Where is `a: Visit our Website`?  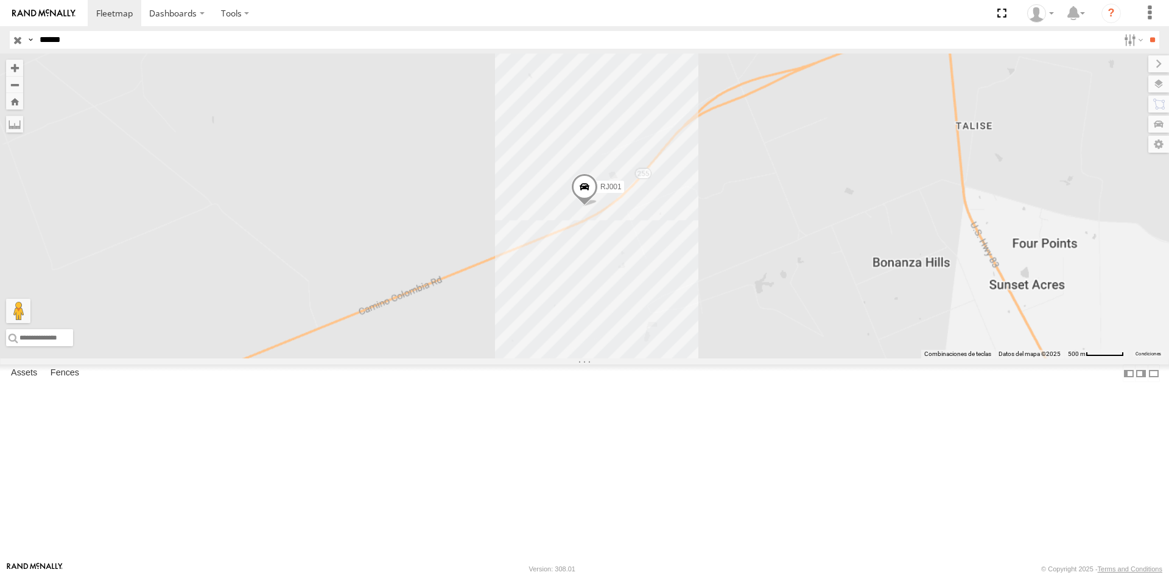
a: Visit our Website is located at coordinates (35, 569).